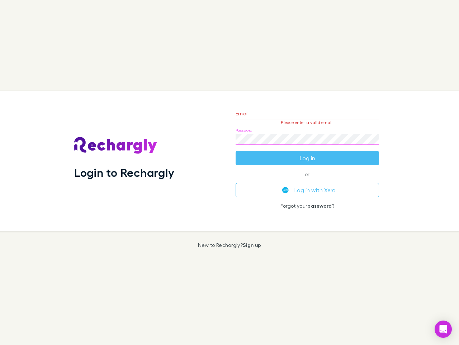  What do you see at coordinates (124, 172) in the screenshot?
I see `h1: Login to Rechargly` at bounding box center [124, 172].